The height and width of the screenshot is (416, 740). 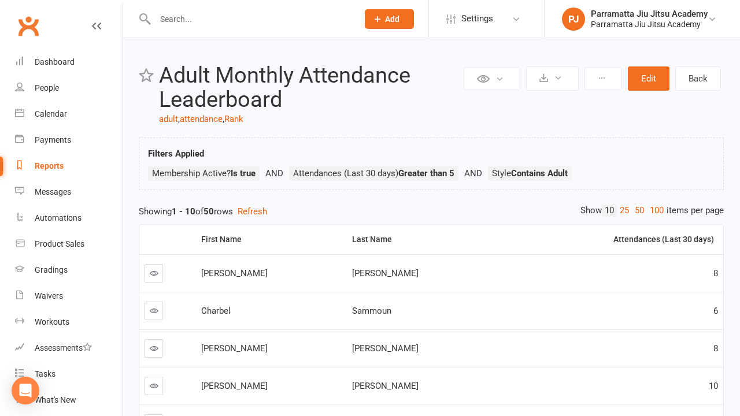 I want to click on a: Reports, so click(x=68, y=166).